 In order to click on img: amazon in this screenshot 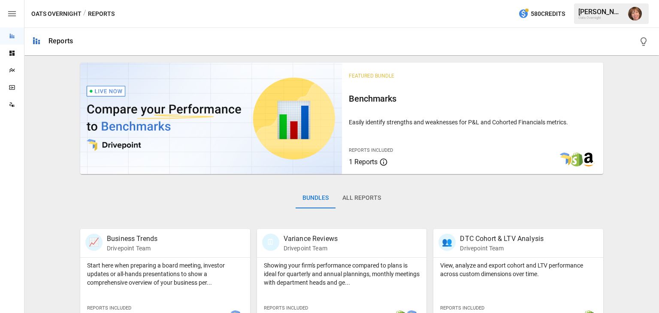, I will do `click(588, 160)`.